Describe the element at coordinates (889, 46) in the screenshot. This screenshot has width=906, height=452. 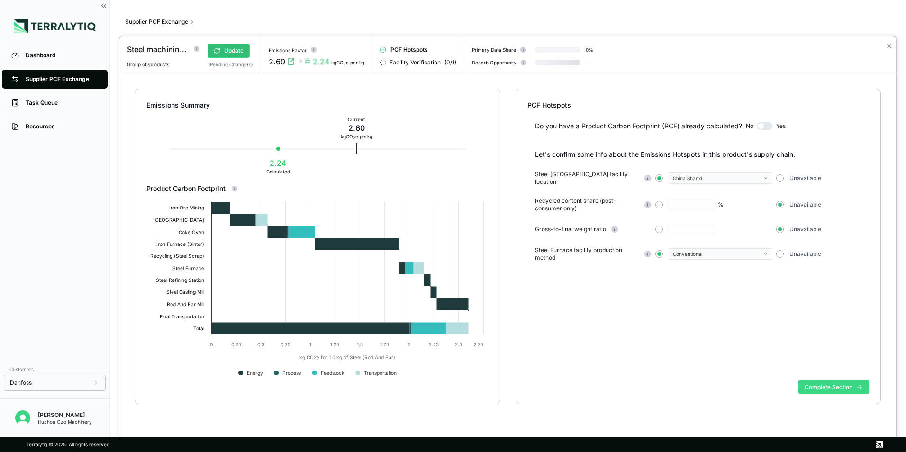
I see `button: Close` at that location.